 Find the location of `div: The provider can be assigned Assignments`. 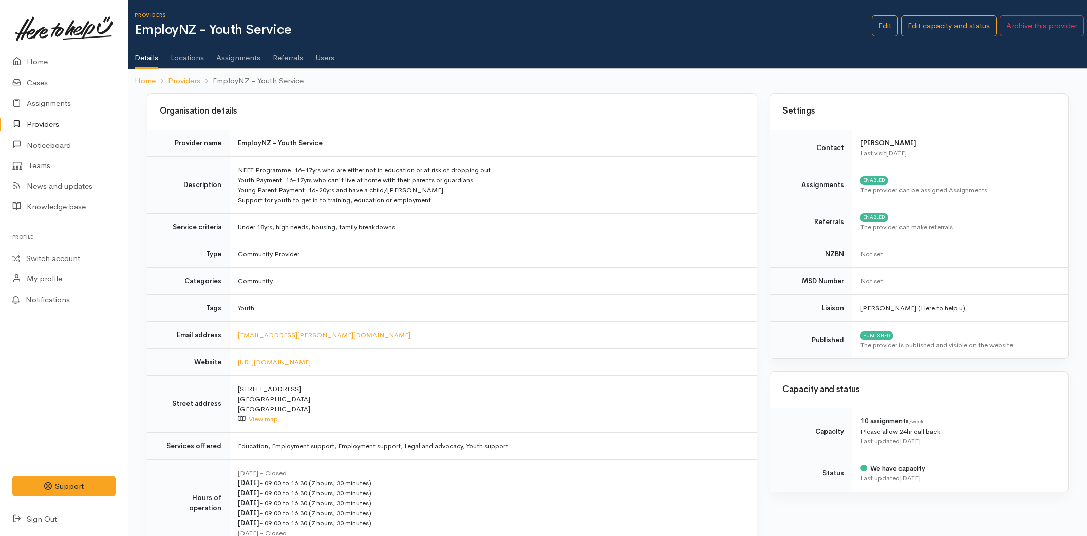

div: The provider can be assigned Assignments is located at coordinates (958, 190).